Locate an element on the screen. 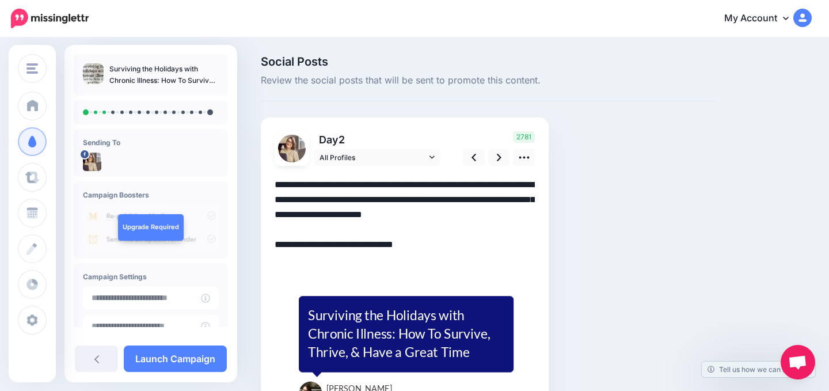  div: Surviving the Holidays with Chronic Illness: How To Survive, Thrive, & Have a Great Time is located at coordinates (406, 333).